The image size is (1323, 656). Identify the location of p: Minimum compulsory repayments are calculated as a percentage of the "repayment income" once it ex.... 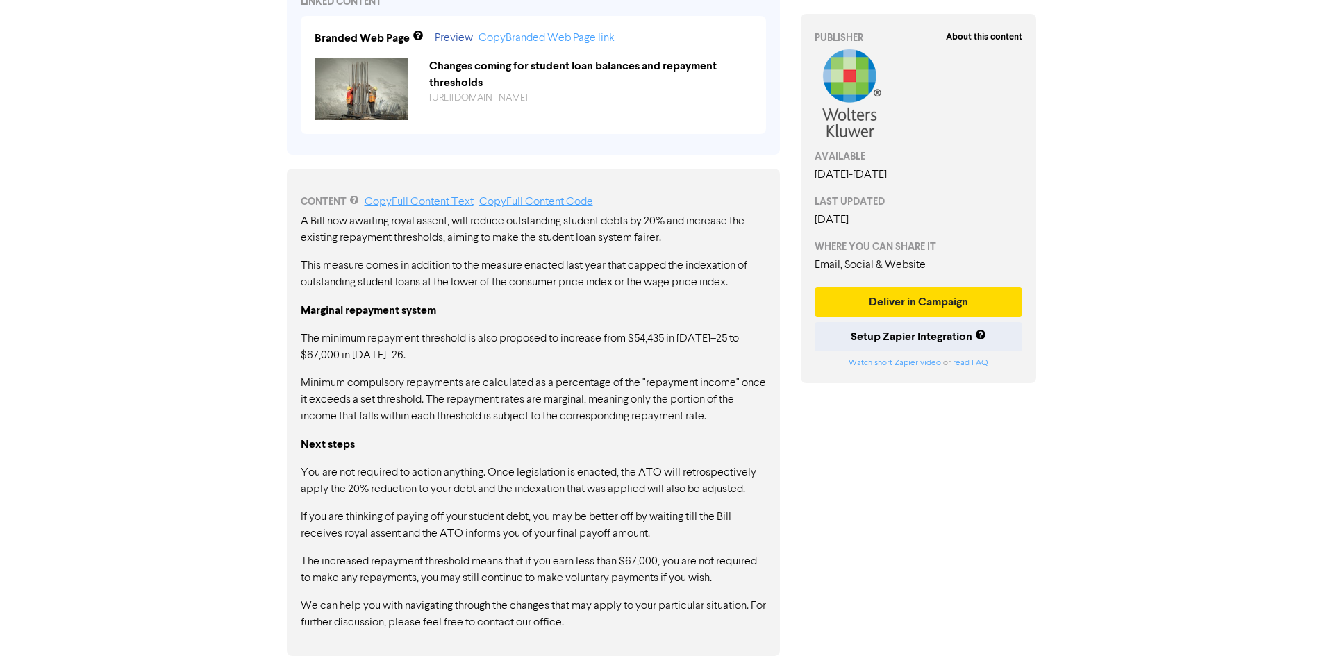
(533, 400).